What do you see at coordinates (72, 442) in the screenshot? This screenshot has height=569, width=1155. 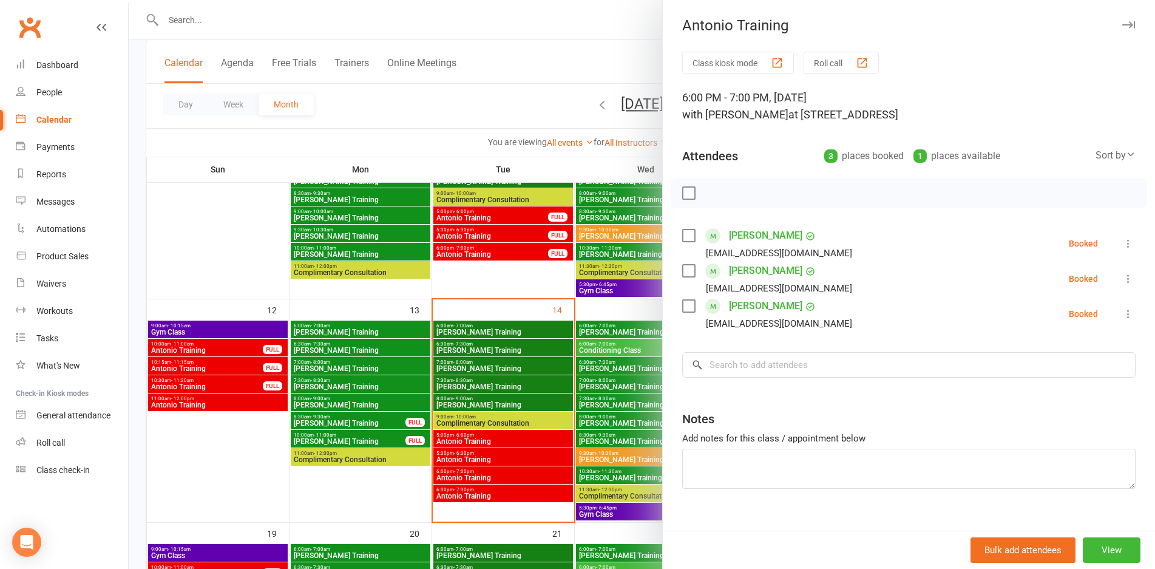 I see `a: Roll call` at bounding box center [72, 442].